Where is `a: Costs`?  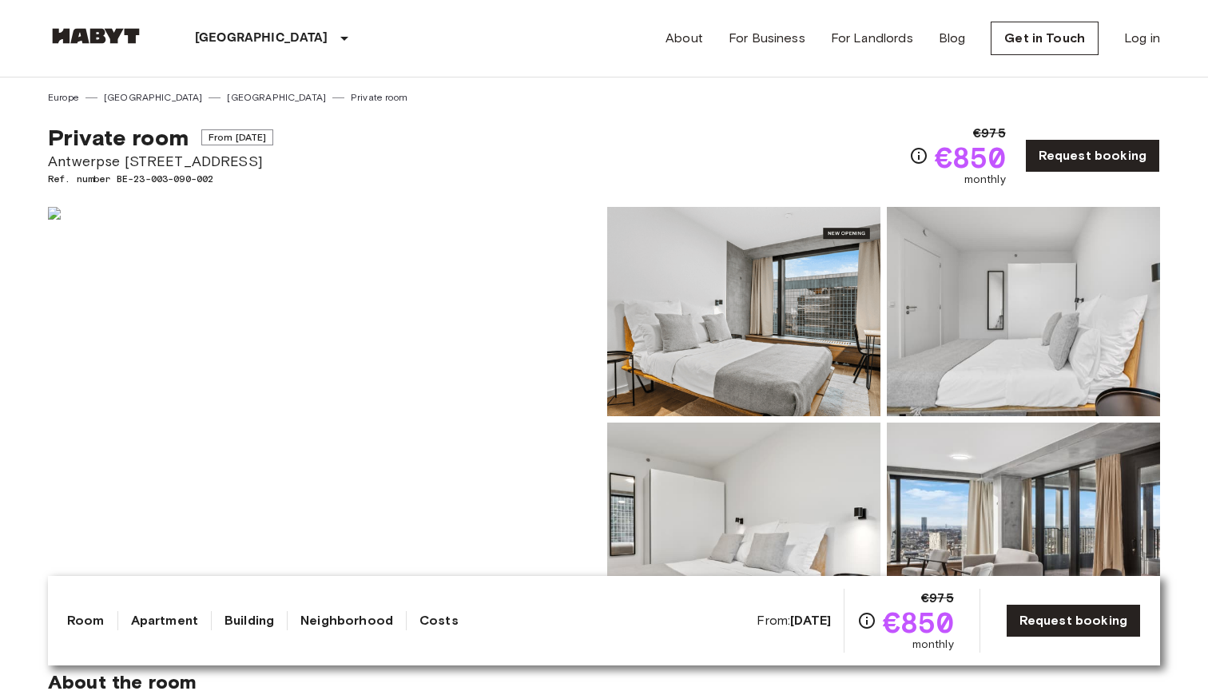
a: Costs is located at coordinates (439, 621).